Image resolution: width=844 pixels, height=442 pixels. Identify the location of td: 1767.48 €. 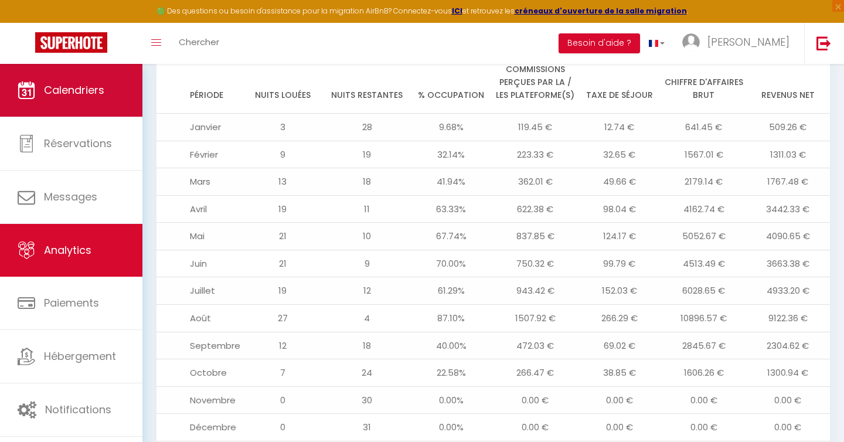
(788, 182).